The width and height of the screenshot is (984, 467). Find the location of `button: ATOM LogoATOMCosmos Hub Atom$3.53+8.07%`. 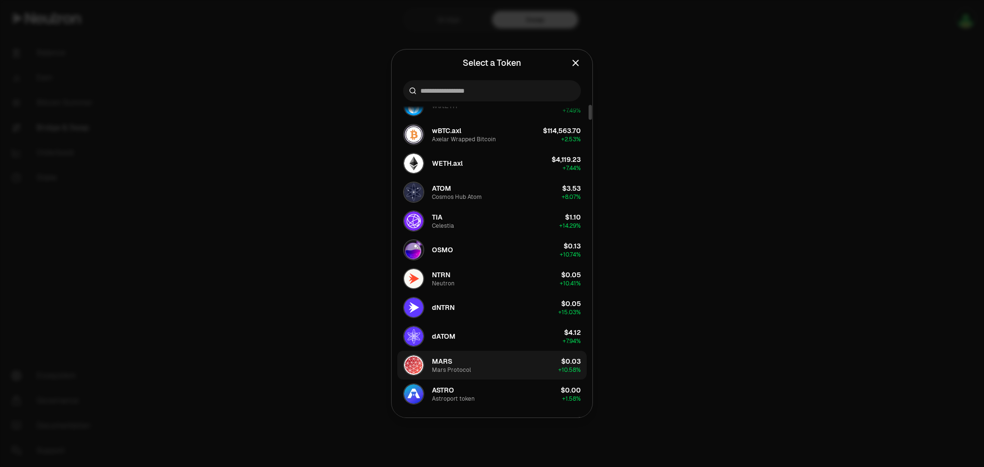

button: ATOM LogoATOMCosmos Hub Atom$3.53+8.07% is located at coordinates (492, 192).